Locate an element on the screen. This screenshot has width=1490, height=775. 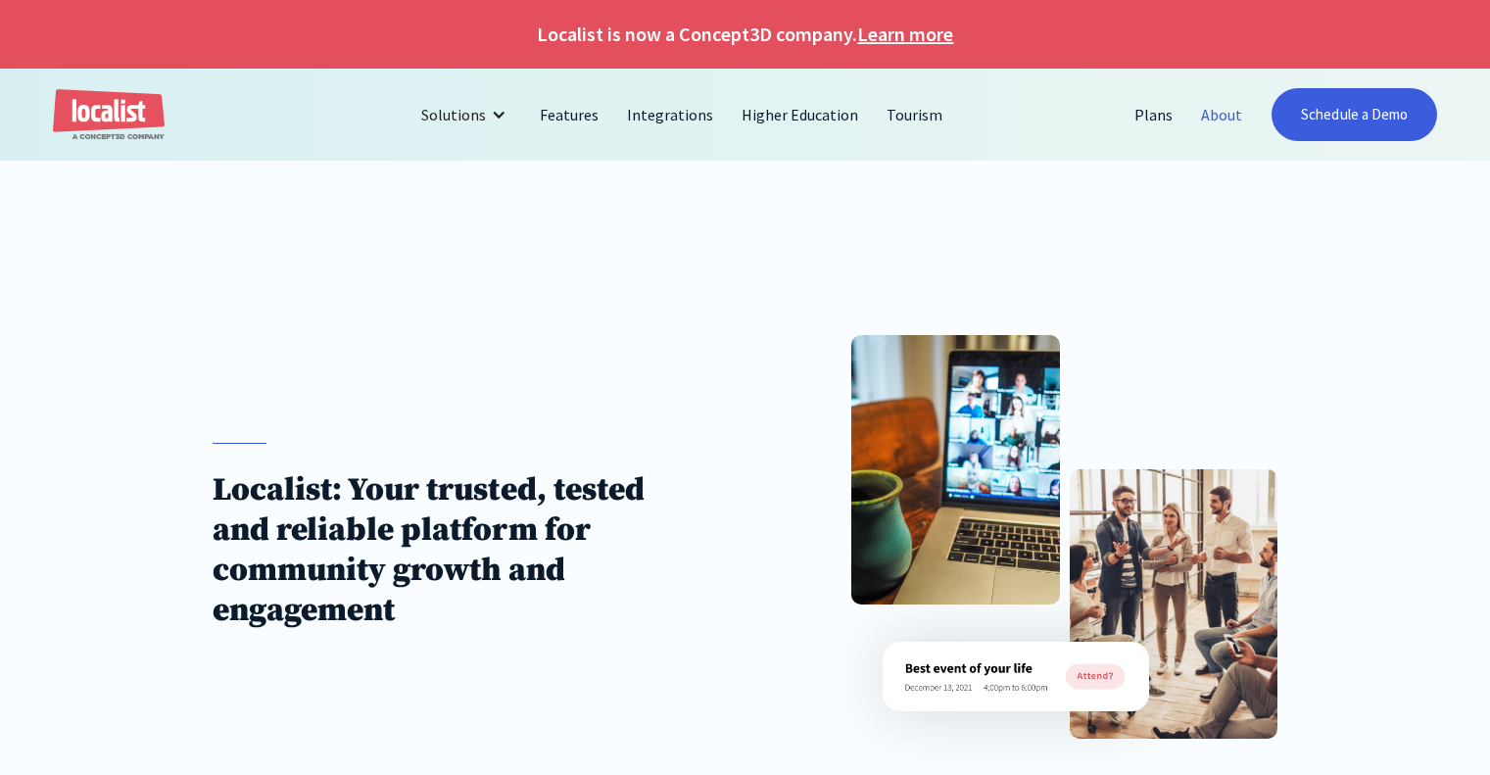
a: Features is located at coordinates (569, 115).